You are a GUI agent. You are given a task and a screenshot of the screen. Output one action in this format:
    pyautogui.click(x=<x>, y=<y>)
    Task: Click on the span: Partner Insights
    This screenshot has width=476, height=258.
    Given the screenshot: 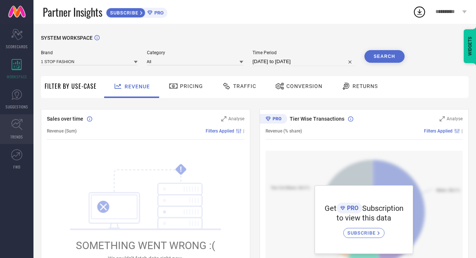 What is the action you would take?
    pyautogui.click(x=72, y=12)
    